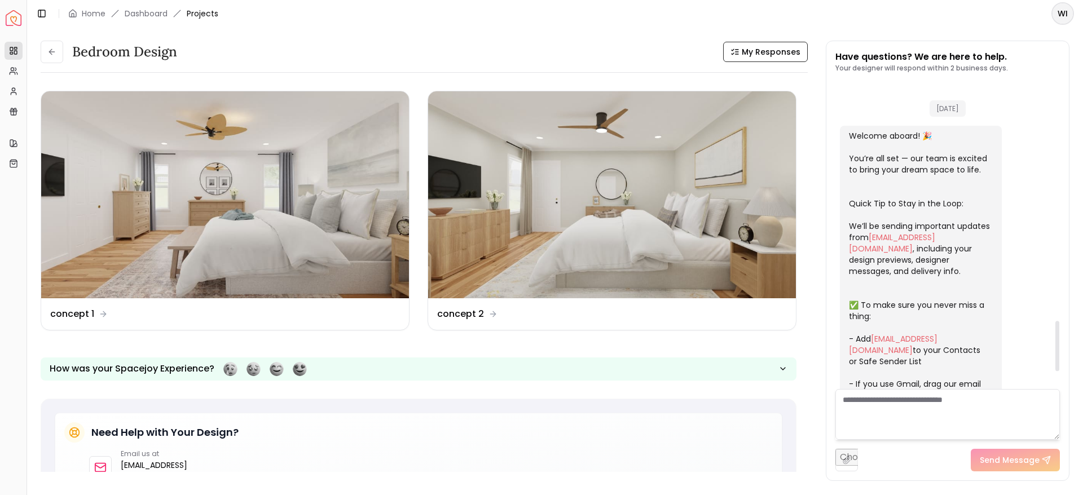 This screenshot has height=495, width=1083. What do you see at coordinates (771, 52) in the screenshot?
I see `span: My Responses` at bounding box center [771, 52].